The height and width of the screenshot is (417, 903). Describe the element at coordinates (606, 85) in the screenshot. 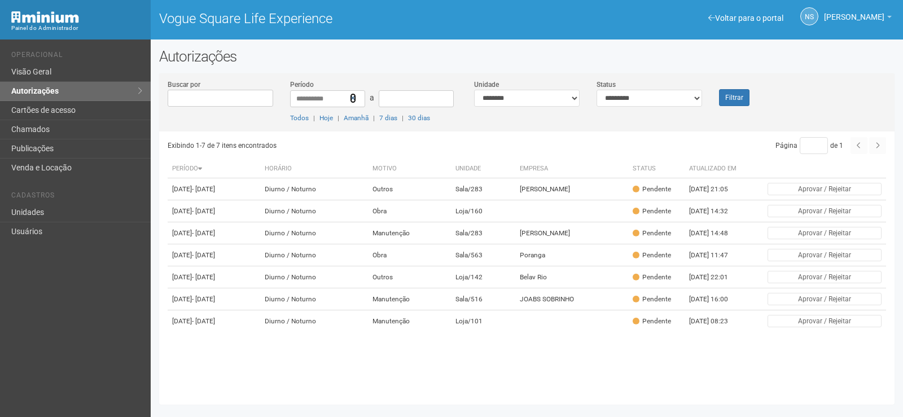

I see `label: Status` at that location.